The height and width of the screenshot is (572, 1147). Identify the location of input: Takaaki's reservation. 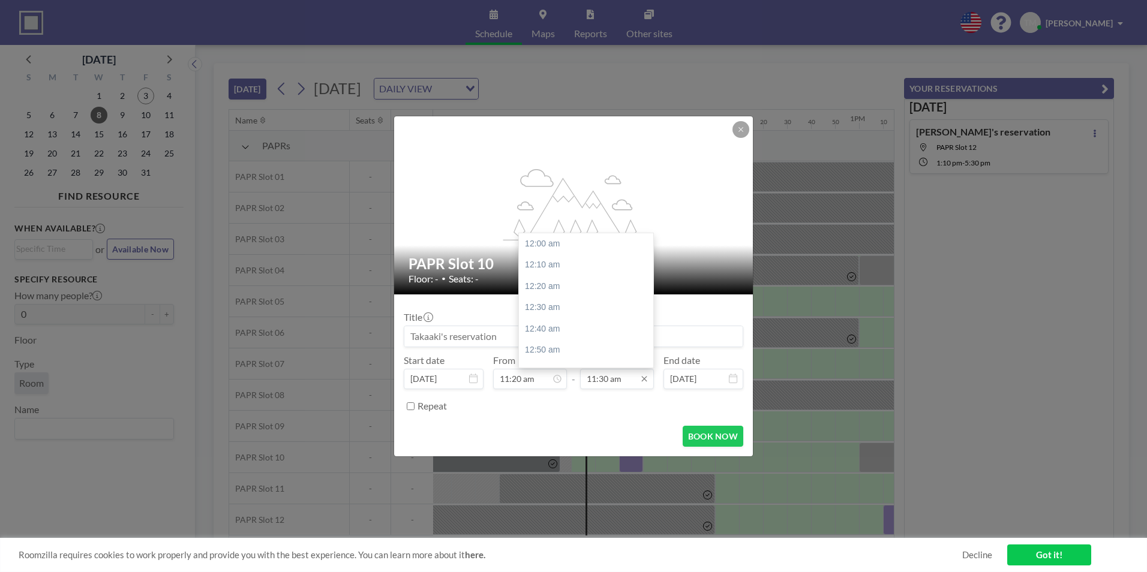
(574, 337).